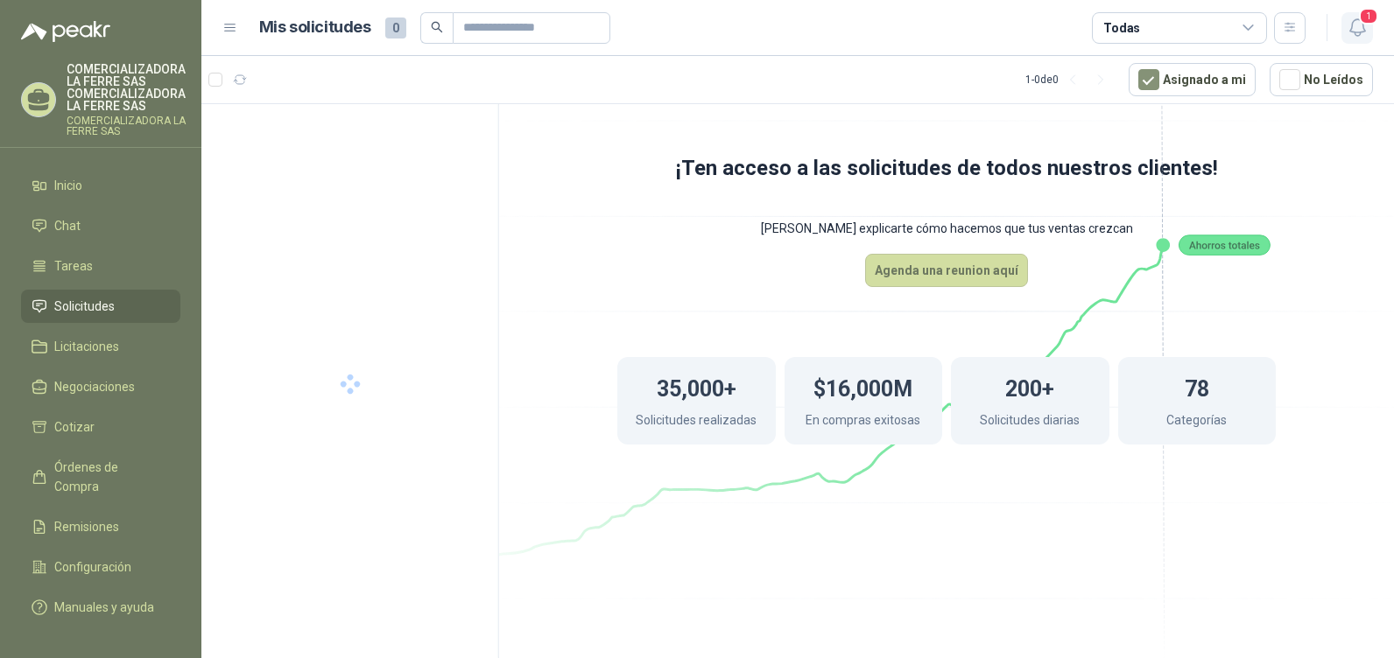 This screenshot has width=1394, height=658. Describe the element at coordinates (74, 427) in the screenshot. I see `span: Cotizar` at that location.